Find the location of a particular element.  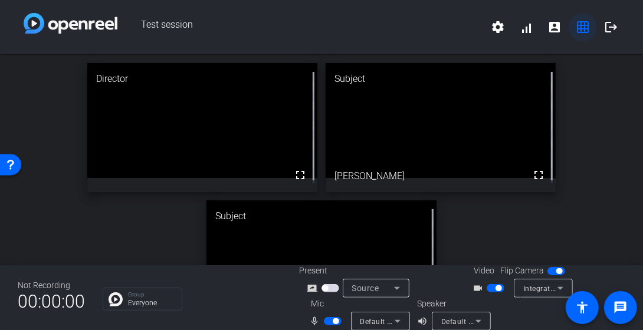

span: Source is located at coordinates (366, 288).